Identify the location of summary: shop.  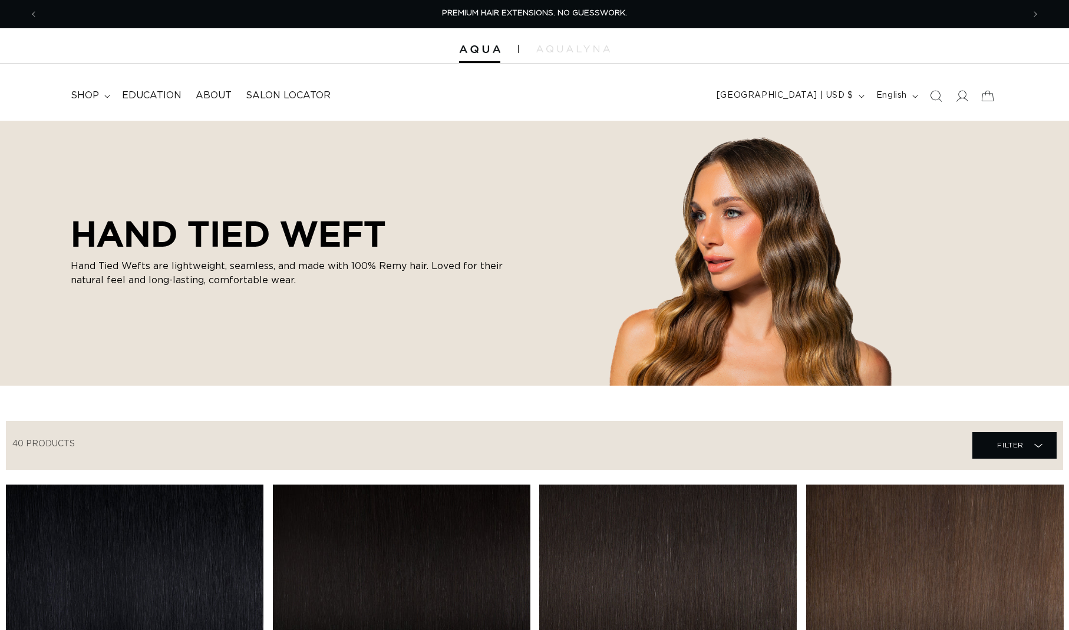
(89, 95).